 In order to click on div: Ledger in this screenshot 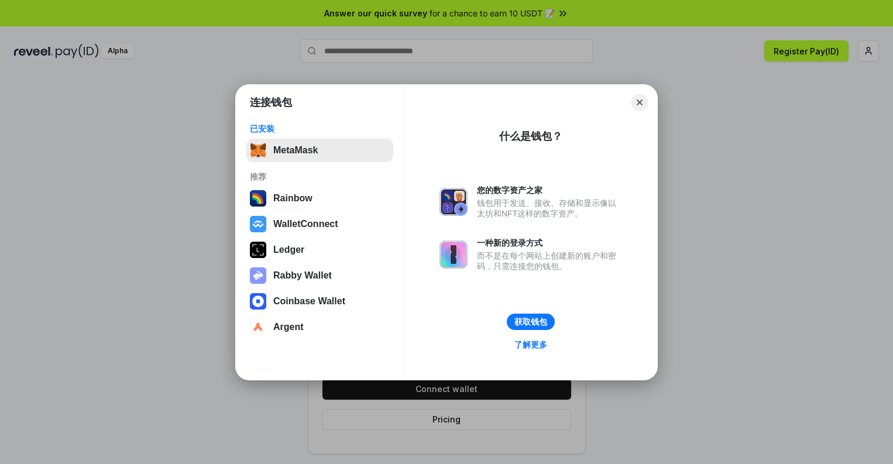, I will do `click(289, 250)`.